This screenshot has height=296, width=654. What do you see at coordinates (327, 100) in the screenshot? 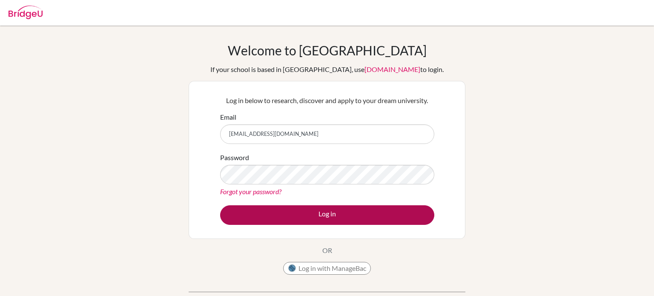
I see `p: Log in below to research, discover and apply to your dream university.` at bounding box center [327, 100].